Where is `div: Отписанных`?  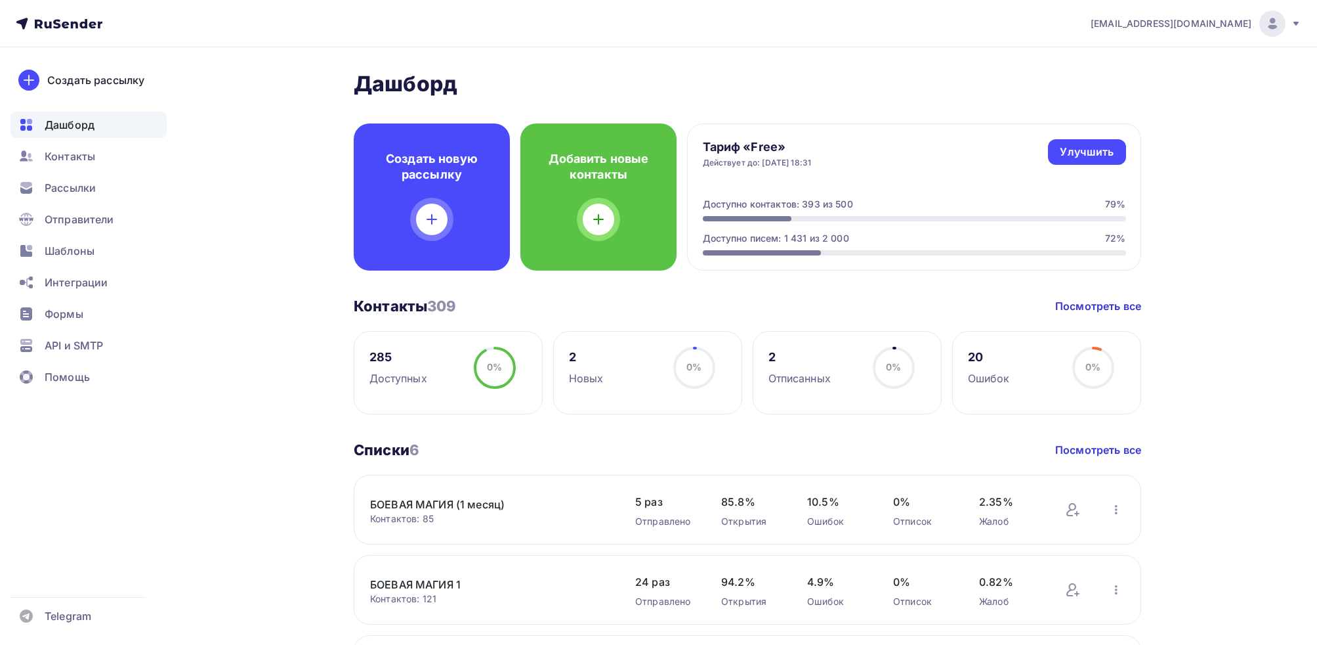 div: Отписанных is located at coordinates (800, 378).